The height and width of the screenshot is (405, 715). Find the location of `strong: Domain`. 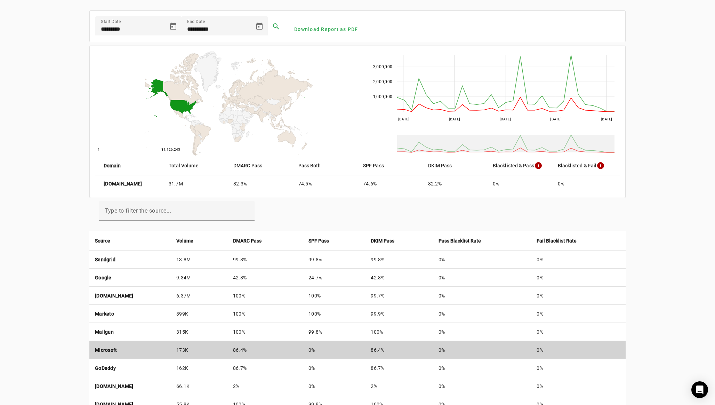

strong: Domain is located at coordinates (112, 165).